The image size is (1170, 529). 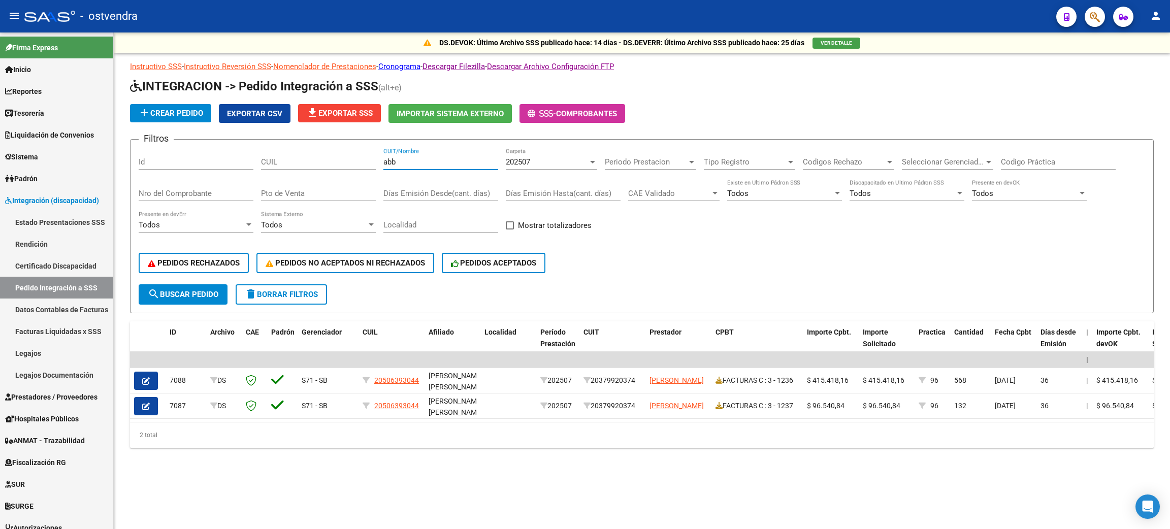 I want to click on span: Padrón, so click(x=21, y=179).